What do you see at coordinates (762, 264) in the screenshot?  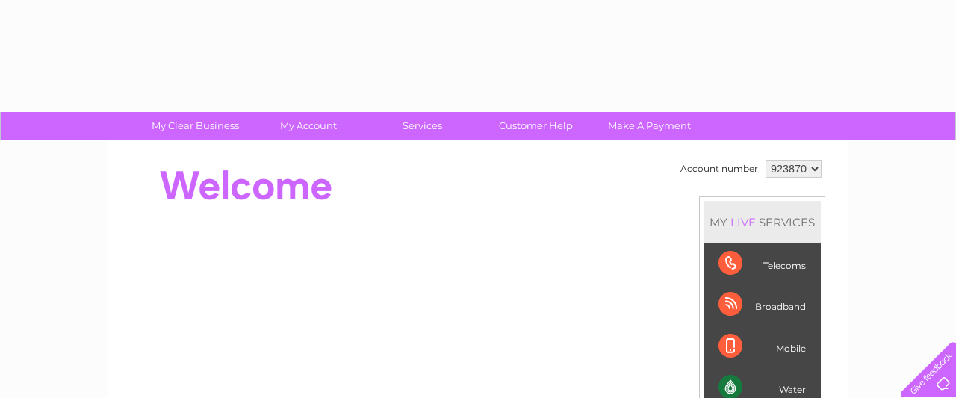 I see `div: Telecoms` at bounding box center [762, 264].